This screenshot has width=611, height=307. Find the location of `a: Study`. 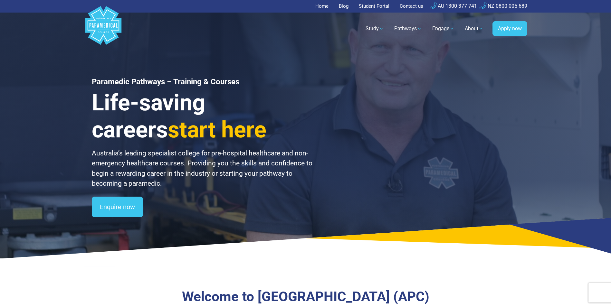

a: Study is located at coordinates (375, 29).